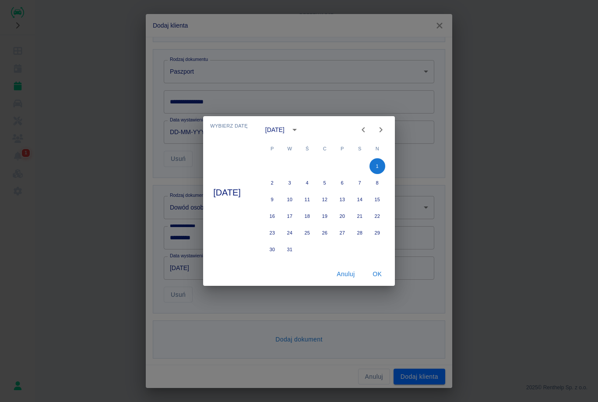 Image resolution: width=598 pixels, height=402 pixels. Describe the element at coordinates (325, 216) in the screenshot. I see `button: 19` at that location.